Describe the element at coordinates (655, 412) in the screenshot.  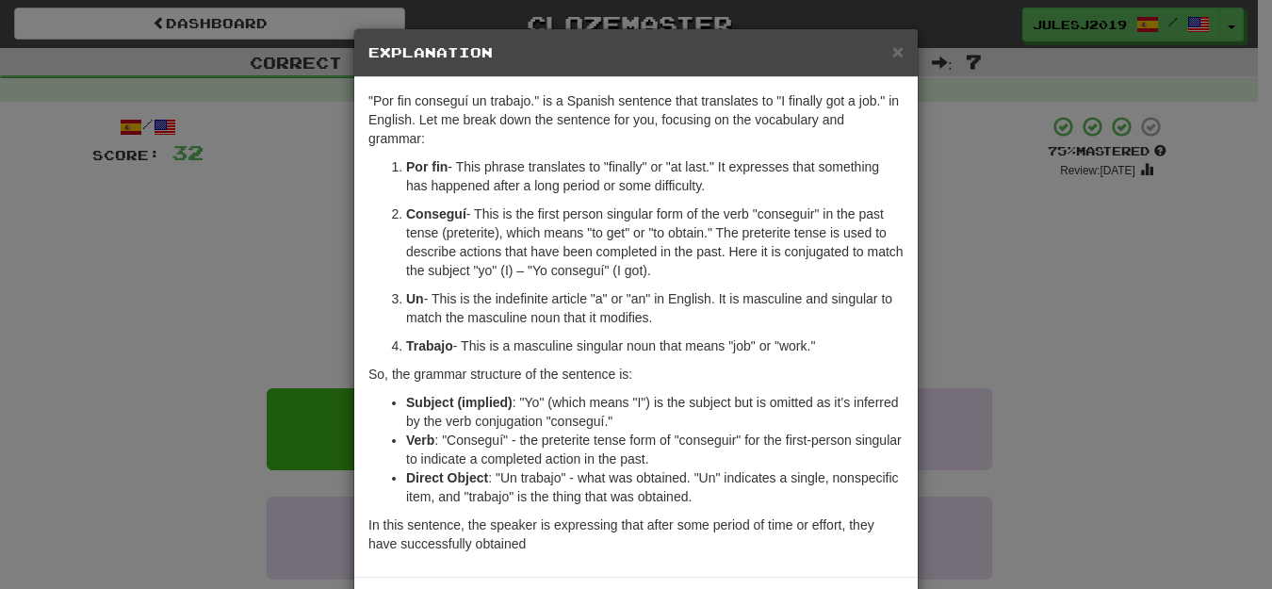
I see `li: : "Yo" (which means "I") is the subject but is omitted as it’s inferred by the verb conjugation "...` at that location.